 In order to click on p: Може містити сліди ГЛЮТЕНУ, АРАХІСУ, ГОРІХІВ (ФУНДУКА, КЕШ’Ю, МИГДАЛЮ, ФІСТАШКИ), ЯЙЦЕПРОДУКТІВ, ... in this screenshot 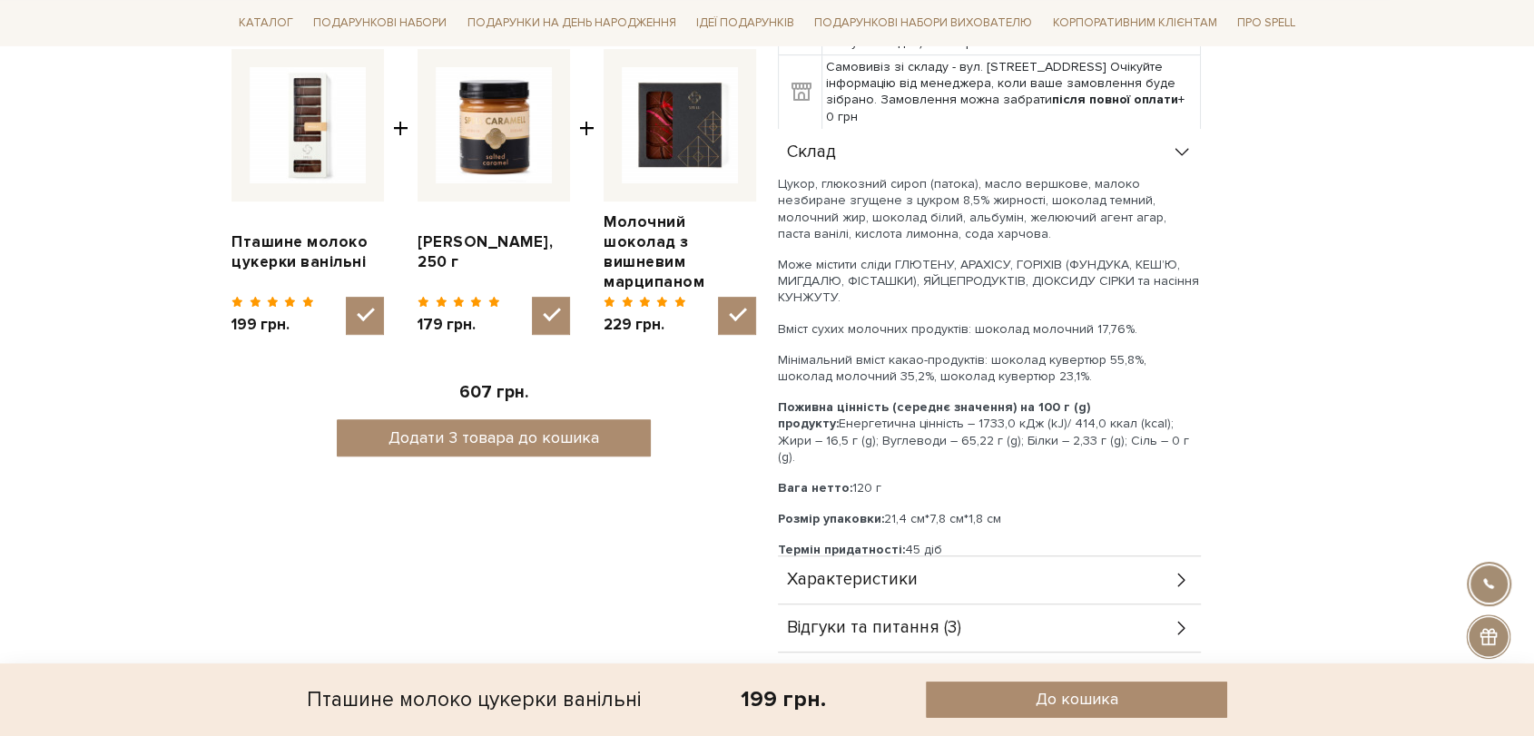, I will do `click(989, 281)`.